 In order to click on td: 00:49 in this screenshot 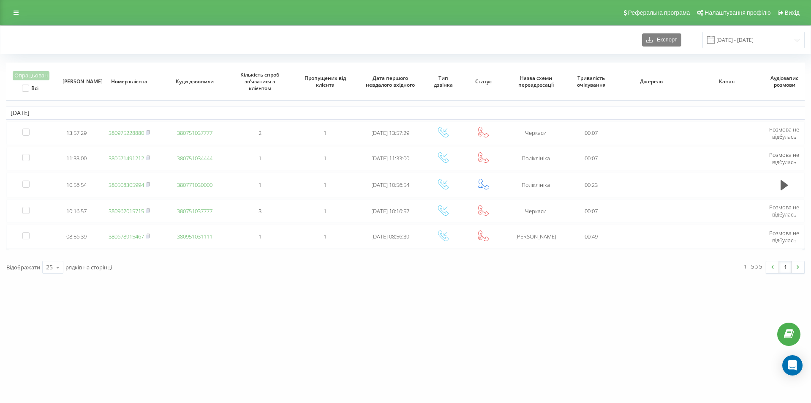, I will do `click(591, 236)`.